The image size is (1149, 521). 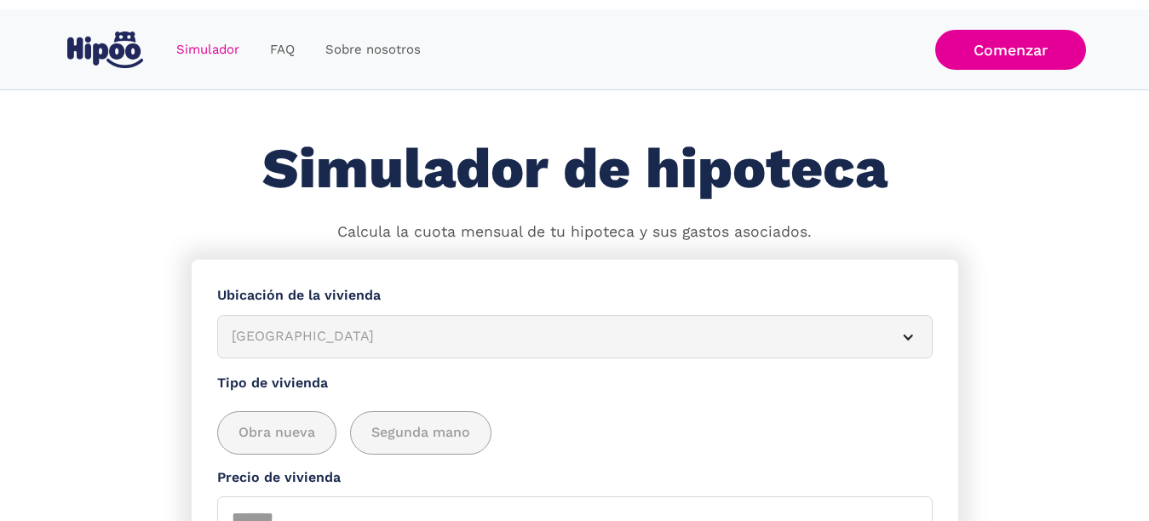 I want to click on a: Sobre nosotros, so click(x=373, y=49).